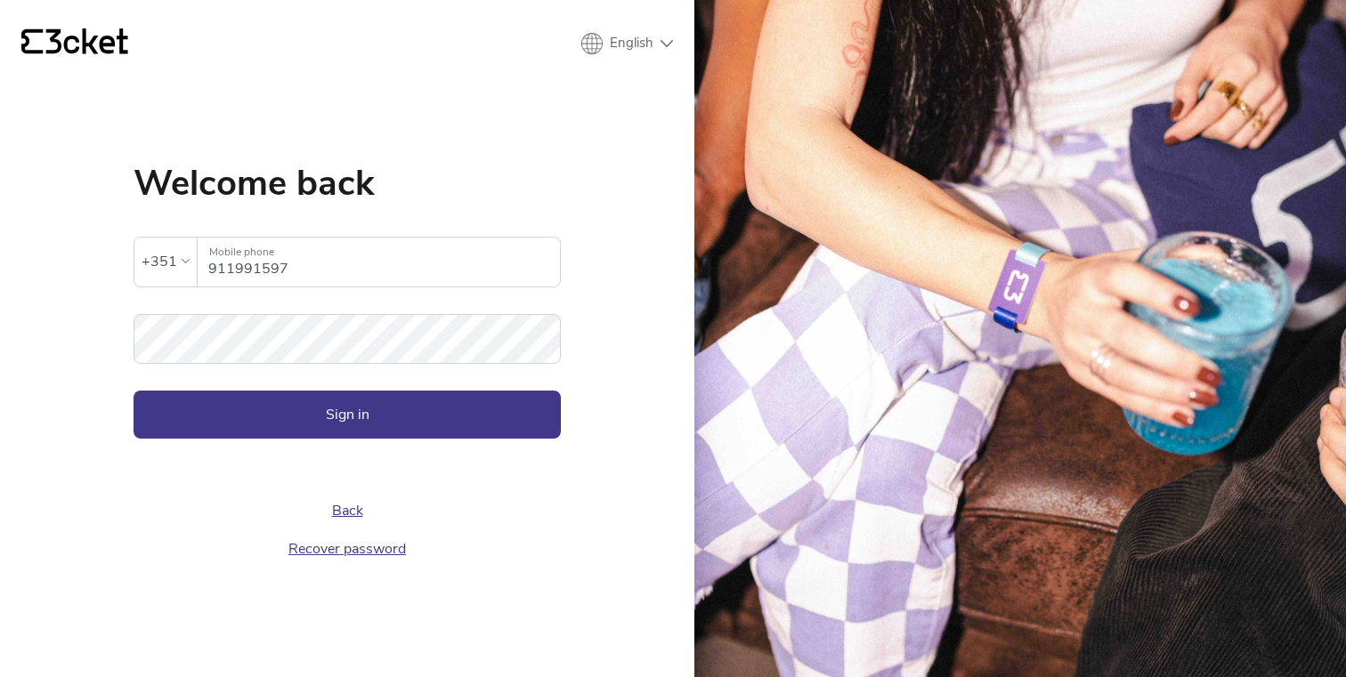 This screenshot has width=1346, height=677. What do you see at coordinates (378, 252) in the screenshot?
I see `label: Mobile phone` at bounding box center [378, 252].